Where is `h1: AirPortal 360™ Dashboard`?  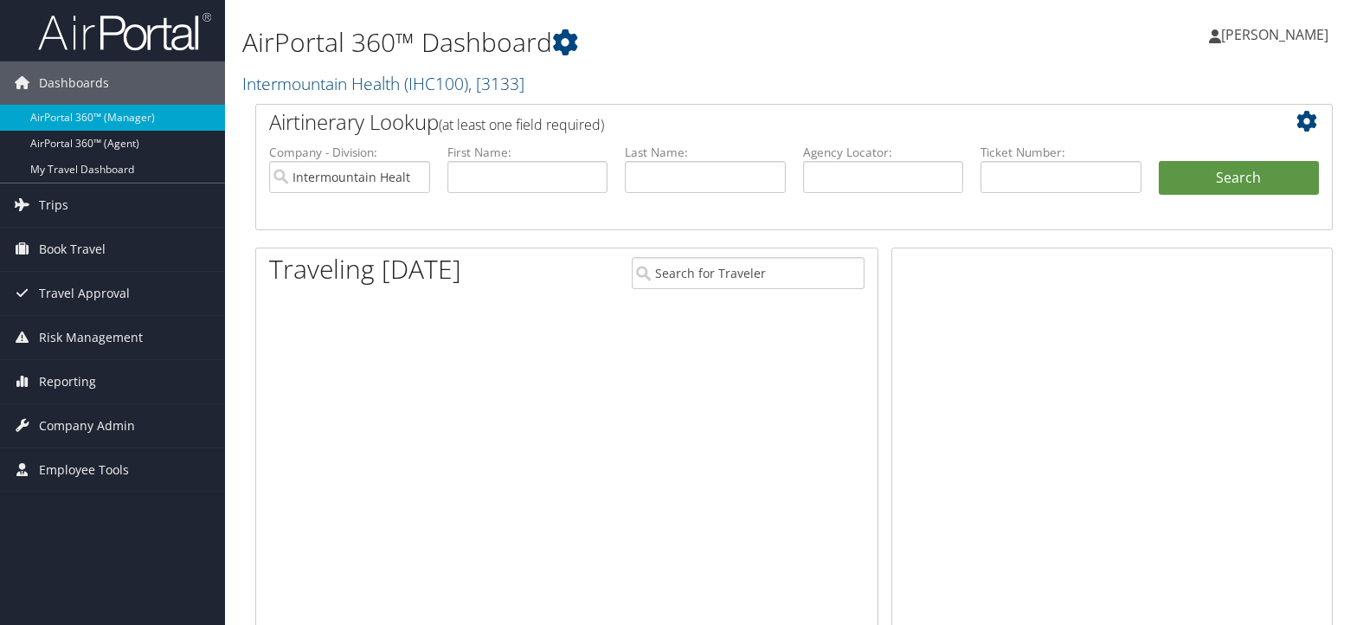 h1: AirPortal 360™ Dashboard is located at coordinates (610, 42).